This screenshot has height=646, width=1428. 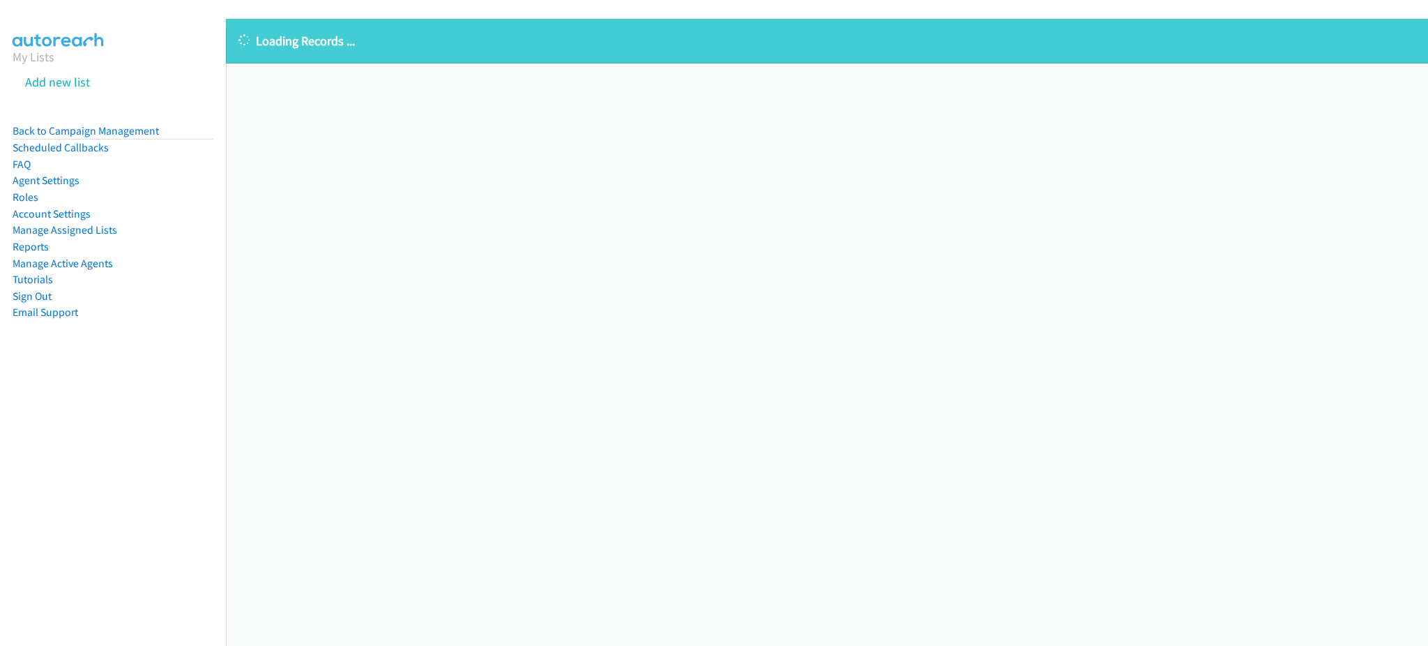 What do you see at coordinates (65, 229) in the screenshot?
I see `a: Manage Assigned Lists` at bounding box center [65, 229].